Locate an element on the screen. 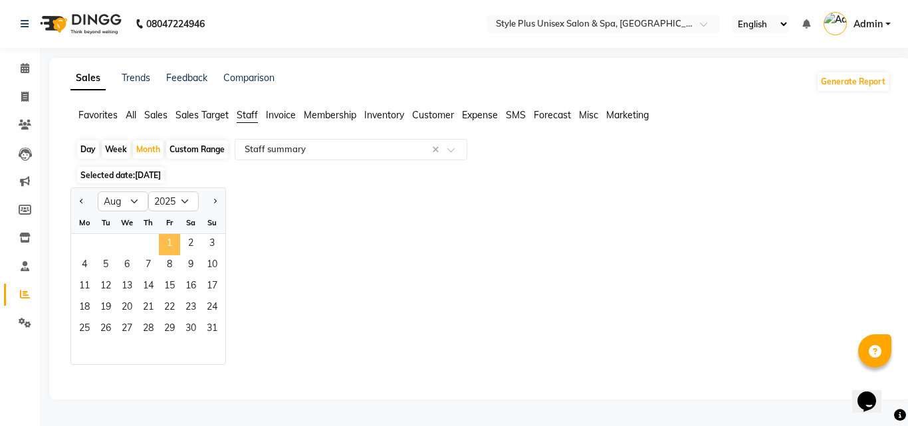 Image resolution: width=908 pixels, height=426 pixels. div: Monday, August 4, 2025 is located at coordinates (84, 266).